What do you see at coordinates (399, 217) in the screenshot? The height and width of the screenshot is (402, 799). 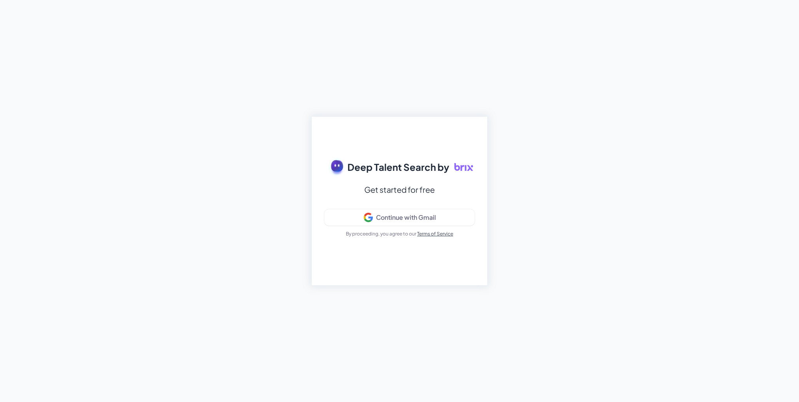 I see `button: Continue with Gmail` at bounding box center [399, 217].